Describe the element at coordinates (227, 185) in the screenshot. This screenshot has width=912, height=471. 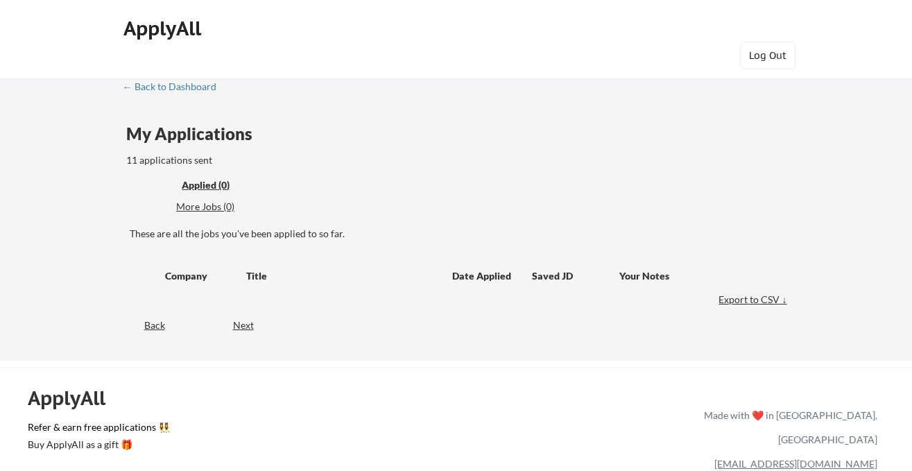
I see `div: Applied (0)` at that location.